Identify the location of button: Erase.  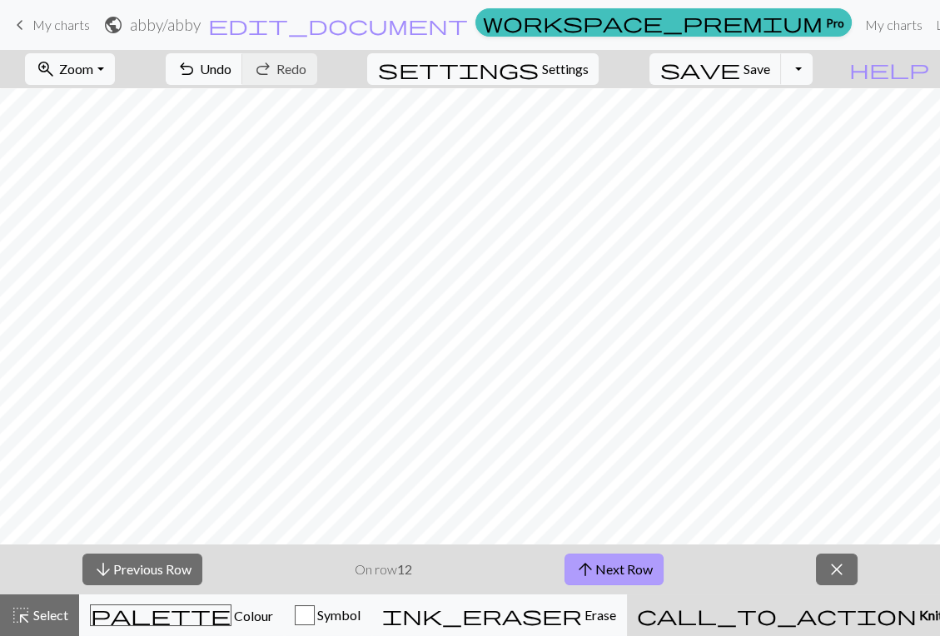
(499, 615).